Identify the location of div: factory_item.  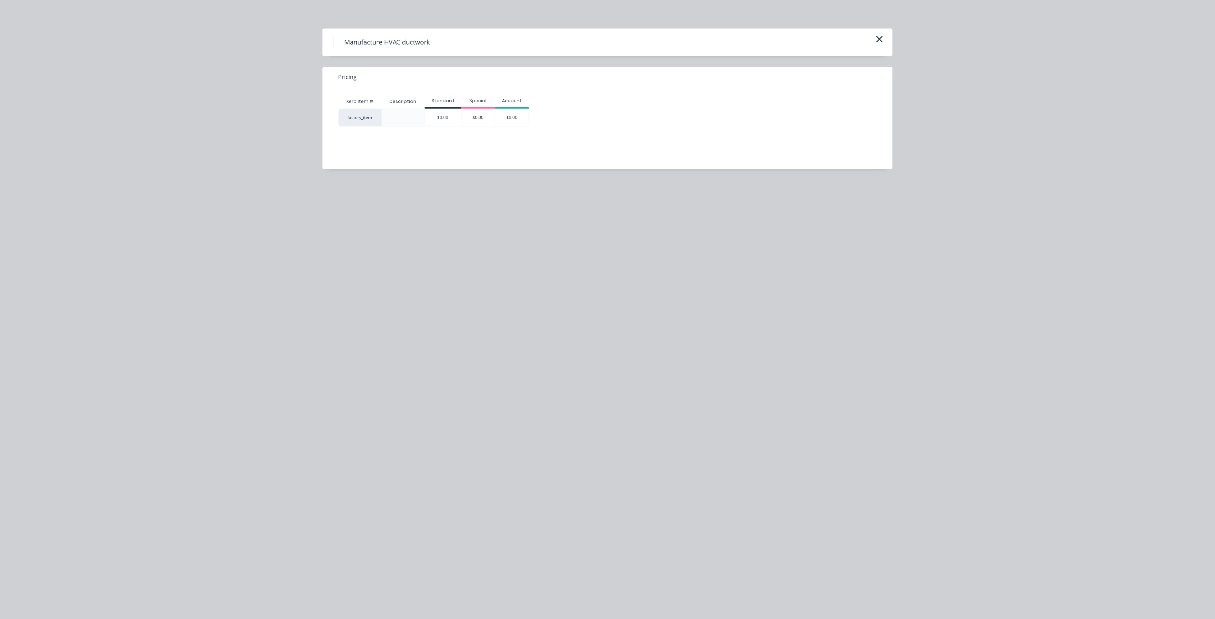
(360, 118).